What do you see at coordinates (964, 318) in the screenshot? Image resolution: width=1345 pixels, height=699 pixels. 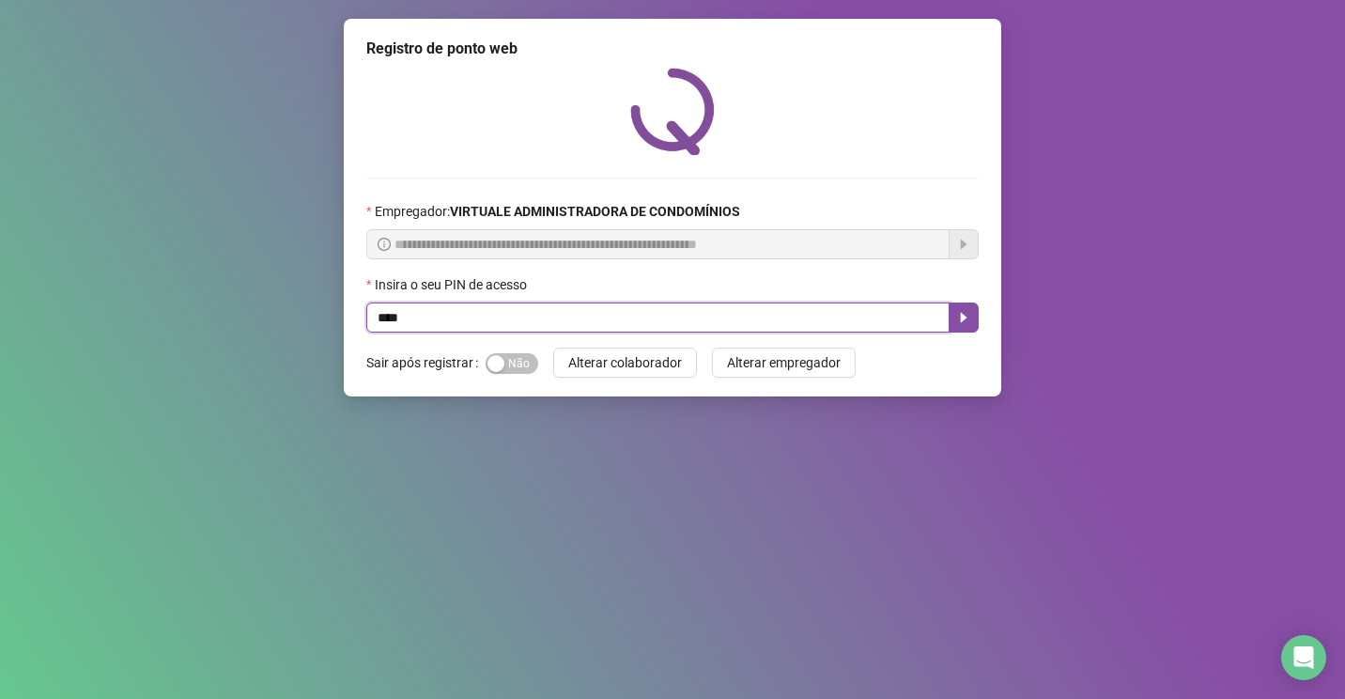 I see `span: caret-right` at bounding box center [964, 318].